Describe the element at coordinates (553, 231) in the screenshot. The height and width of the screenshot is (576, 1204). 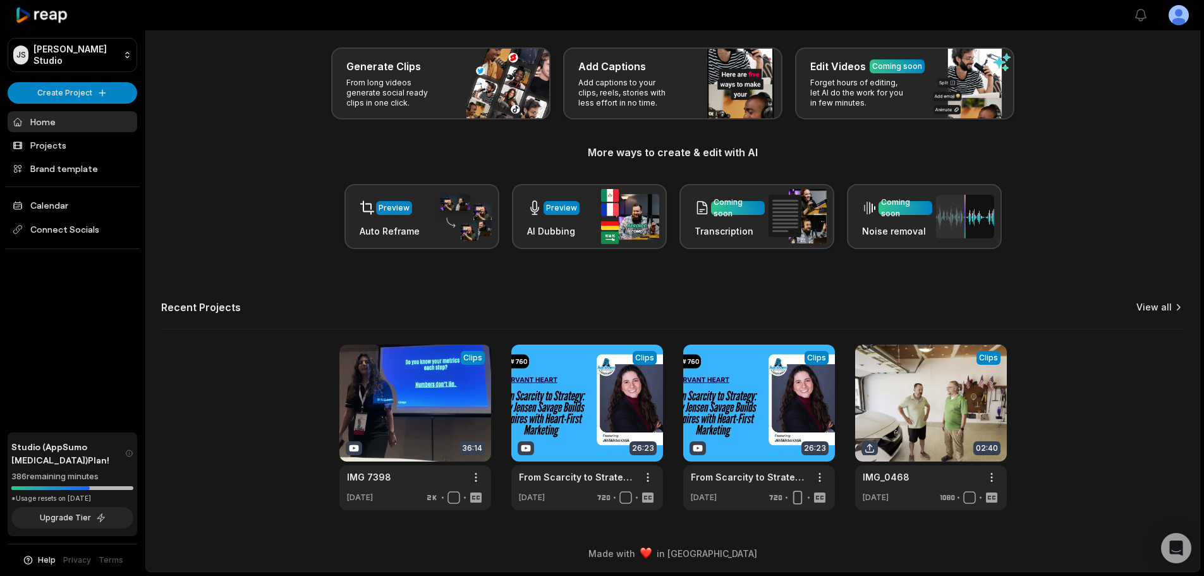
I see `h3: AI Dubbing` at that location.